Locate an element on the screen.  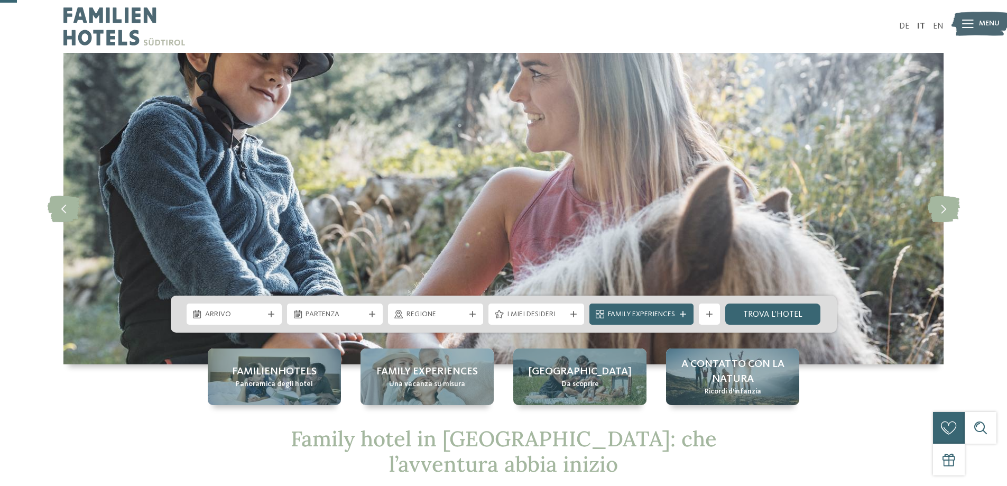
a: Family hotel in Trentino Alto Adige: la vacanza ideale per grandi e piccini Familienhotels Panora... is located at coordinates (274, 376).